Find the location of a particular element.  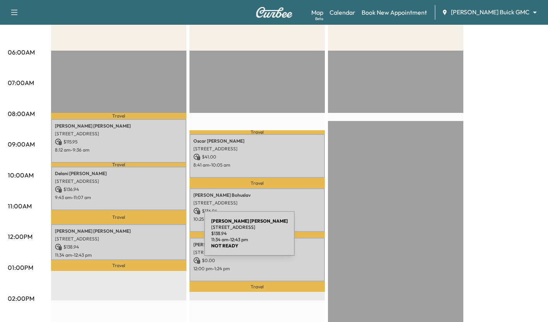

p: 02:00PM is located at coordinates (21, 299).